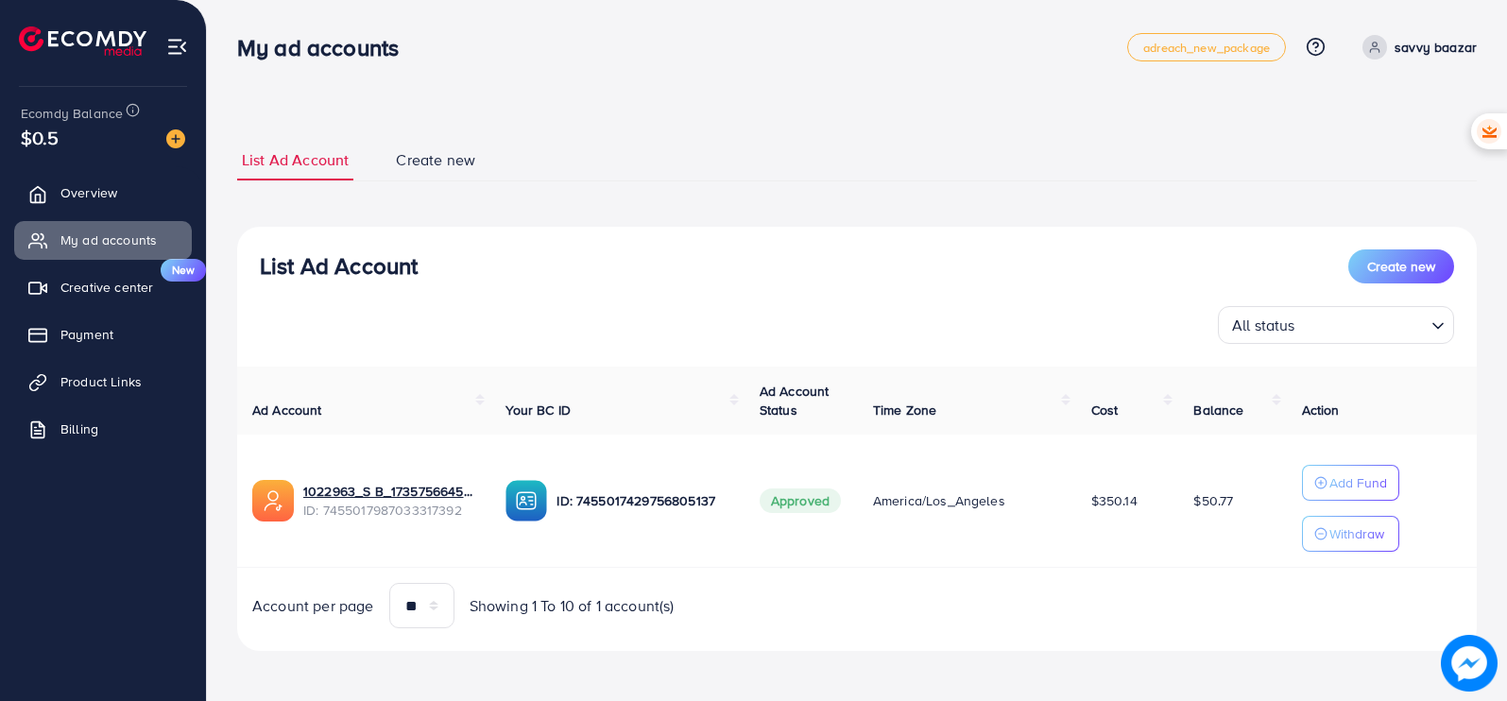 This screenshot has height=701, width=1507. Describe the element at coordinates (109, 240) in the screenshot. I see `span: My ad accounts` at that location.